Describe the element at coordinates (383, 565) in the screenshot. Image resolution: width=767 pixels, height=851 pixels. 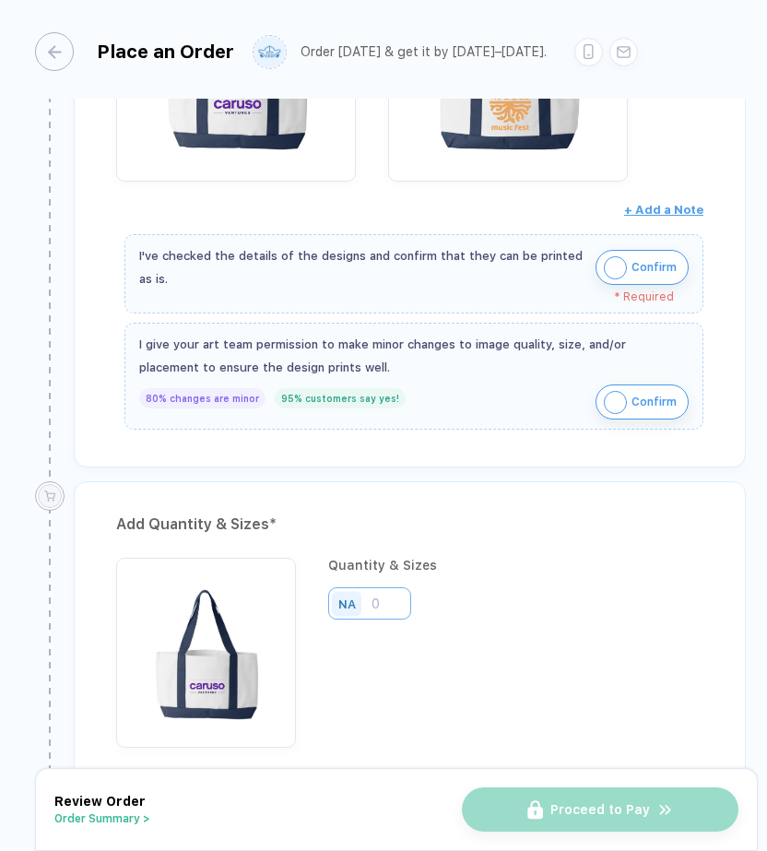
I see `div: Quantity & Sizes` at that location.